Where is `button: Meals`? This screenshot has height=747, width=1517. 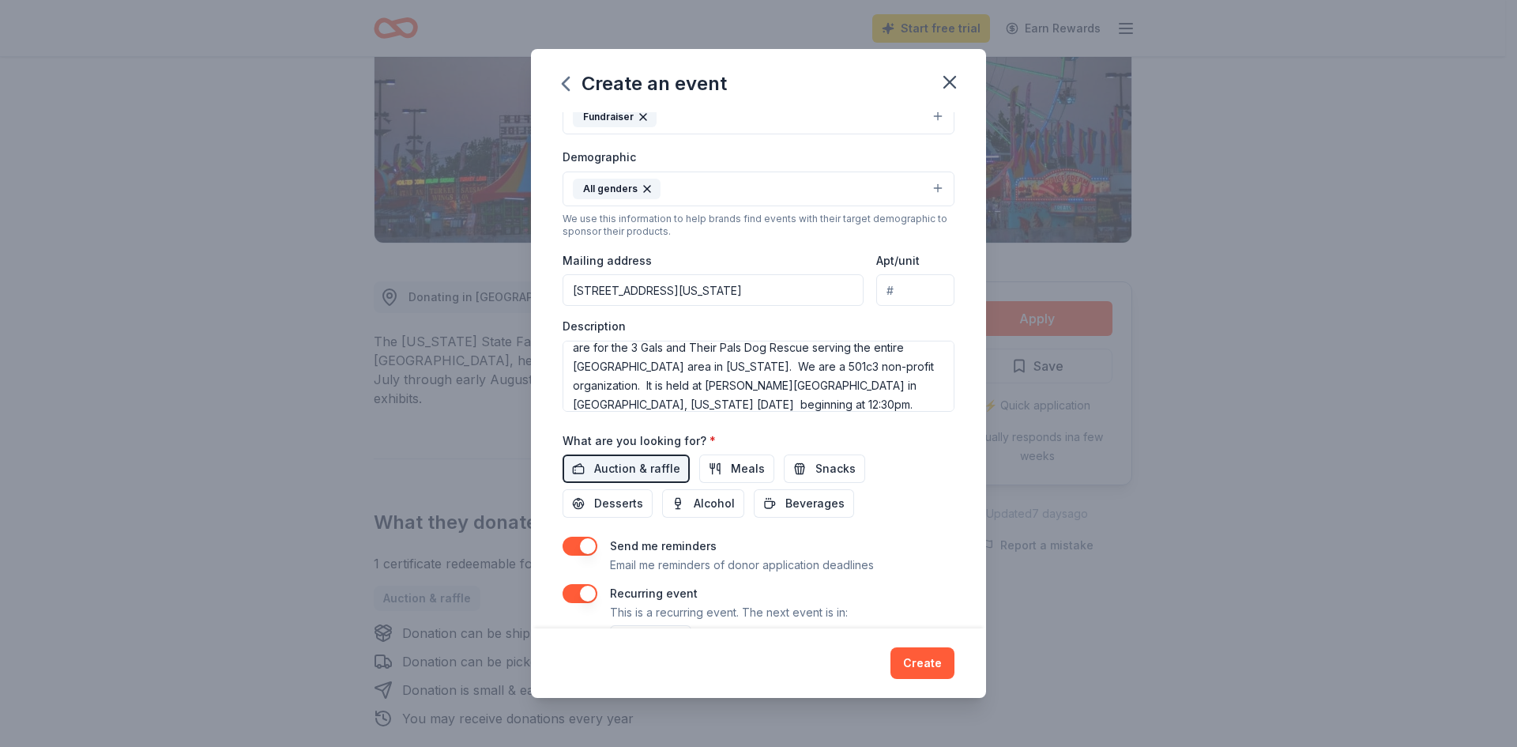 button: Meals is located at coordinates (737, 469).